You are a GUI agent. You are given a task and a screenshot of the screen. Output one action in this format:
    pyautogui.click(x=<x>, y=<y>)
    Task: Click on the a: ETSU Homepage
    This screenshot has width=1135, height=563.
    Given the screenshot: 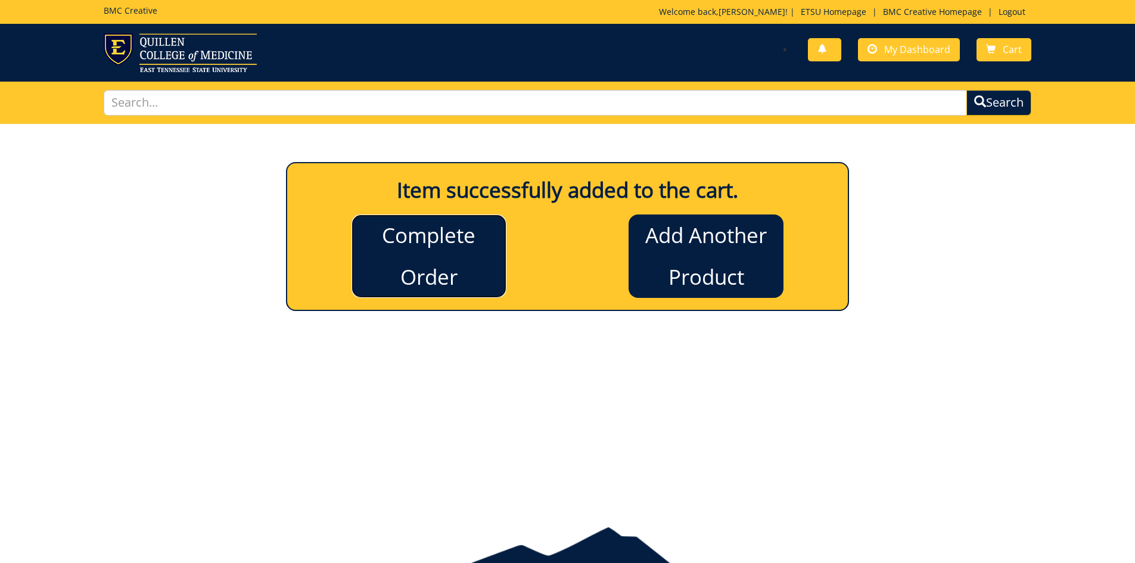 What is the action you would take?
    pyautogui.click(x=834, y=11)
    